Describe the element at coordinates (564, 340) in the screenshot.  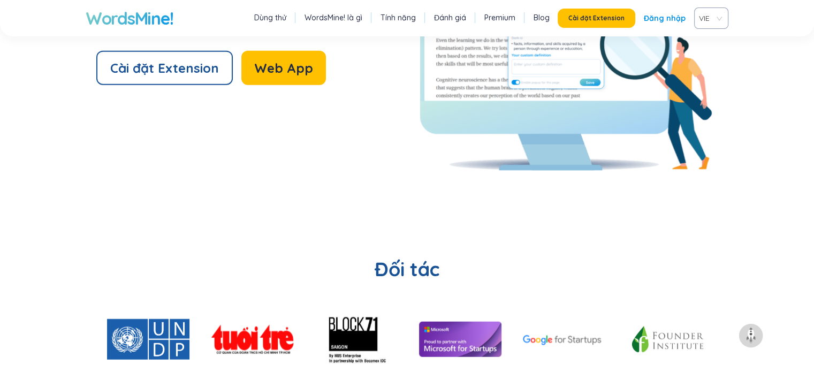
I see `img: Google` at that location.